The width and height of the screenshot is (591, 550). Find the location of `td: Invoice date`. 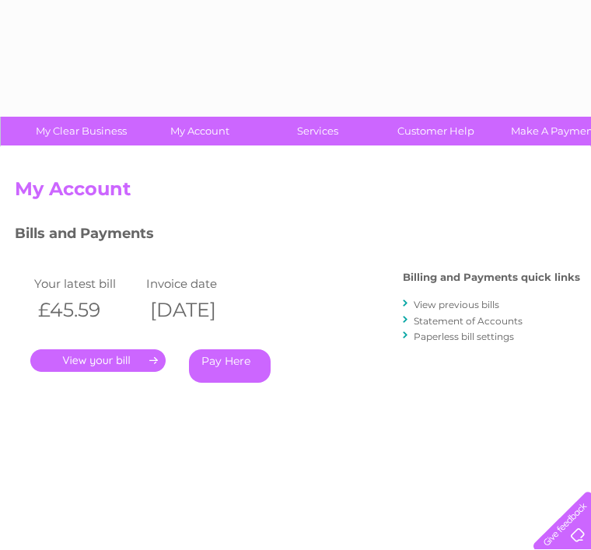

td: Invoice date is located at coordinates (198, 283).